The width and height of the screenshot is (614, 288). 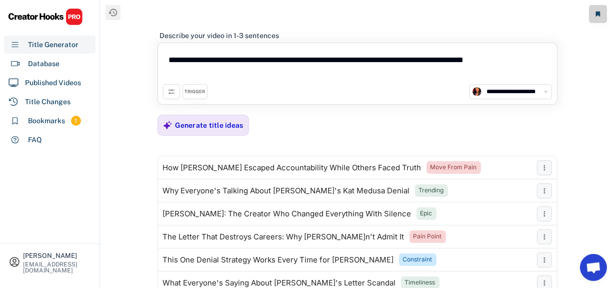 I want to click on div: Database, so click(x=44, y=64).